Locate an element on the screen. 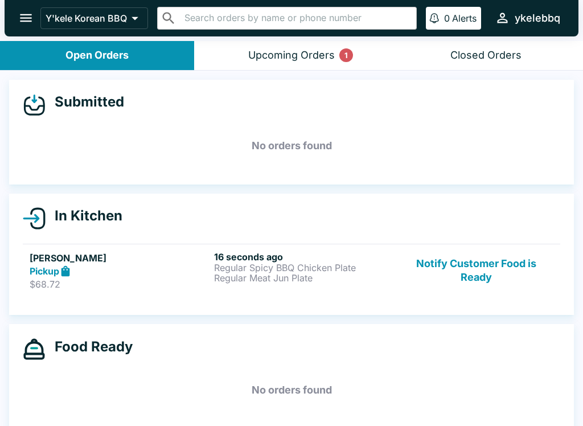  h4: In Kitchen is located at coordinates (84, 216).